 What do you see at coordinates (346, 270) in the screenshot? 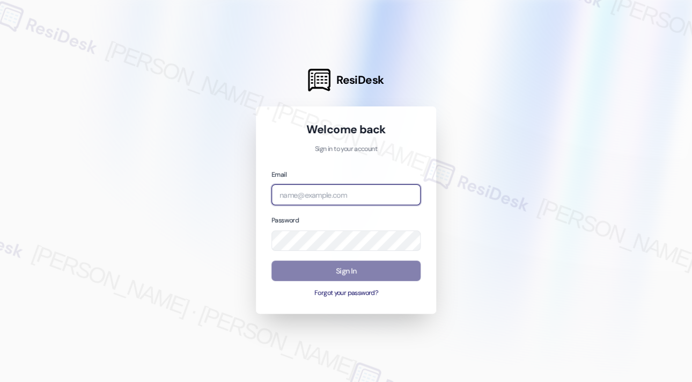
I see `button: Sign In` at bounding box center [346, 270].